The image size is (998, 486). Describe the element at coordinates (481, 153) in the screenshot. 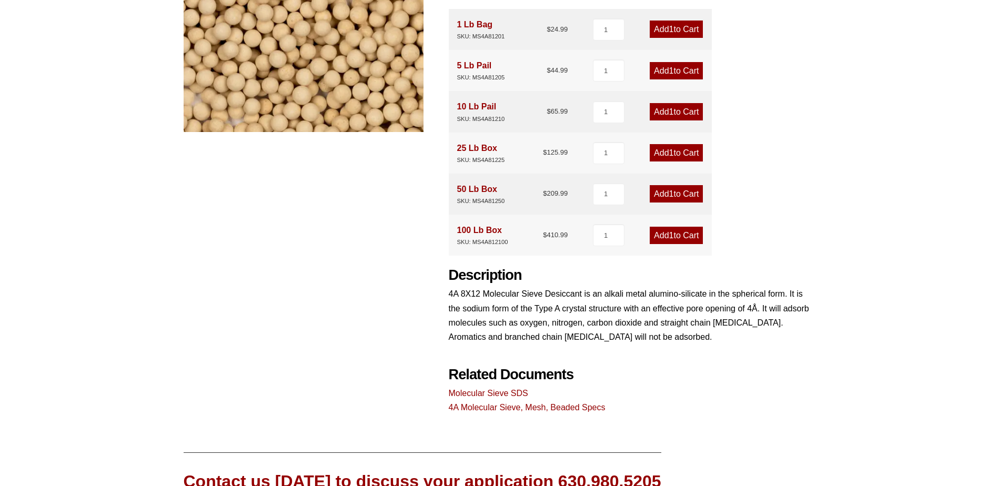

I see `div: 25 Lb Box` at that location.